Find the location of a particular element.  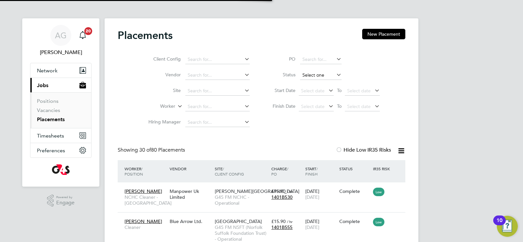

label: Hiring Manager is located at coordinates (162, 122).